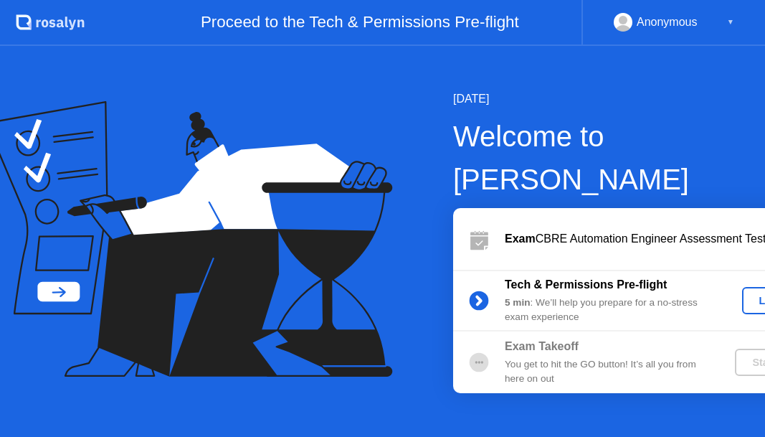  What do you see at coordinates (541, 346) in the screenshot?
I see `b: Exam Takeoff` at bounding box center [541, 346].